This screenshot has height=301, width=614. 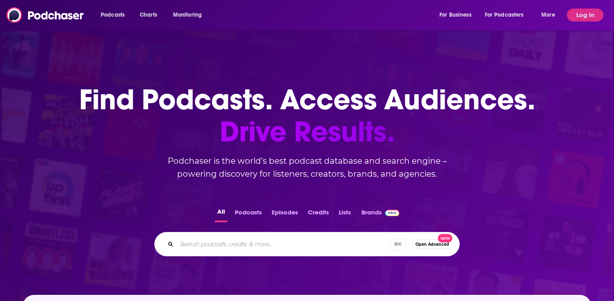 I want to click on input: Search podcasts, credits, & more..., so click(x=284, y=244).